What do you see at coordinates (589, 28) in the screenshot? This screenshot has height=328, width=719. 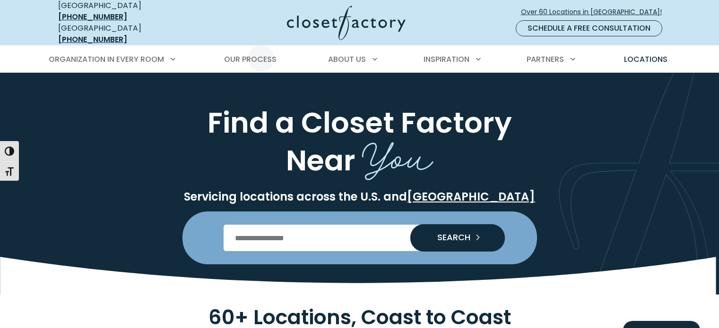 I see `a: Schedule a Free Consultation` at bounding box center [589, 28].